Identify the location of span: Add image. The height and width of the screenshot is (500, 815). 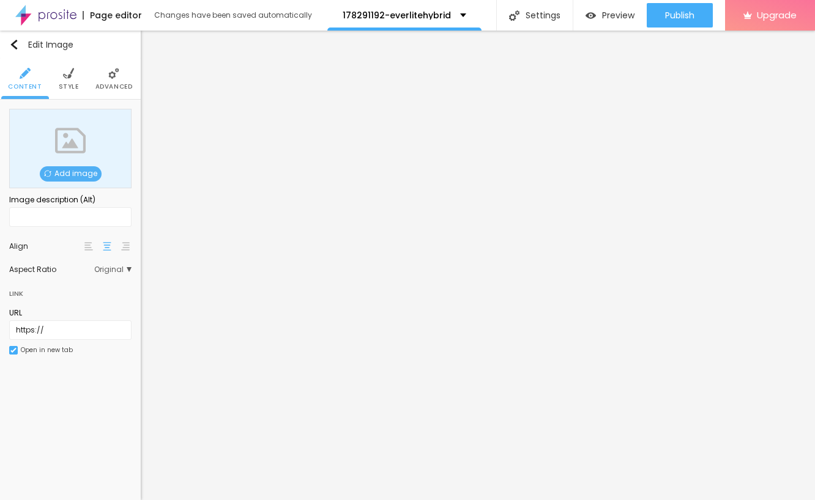
(70, 174).